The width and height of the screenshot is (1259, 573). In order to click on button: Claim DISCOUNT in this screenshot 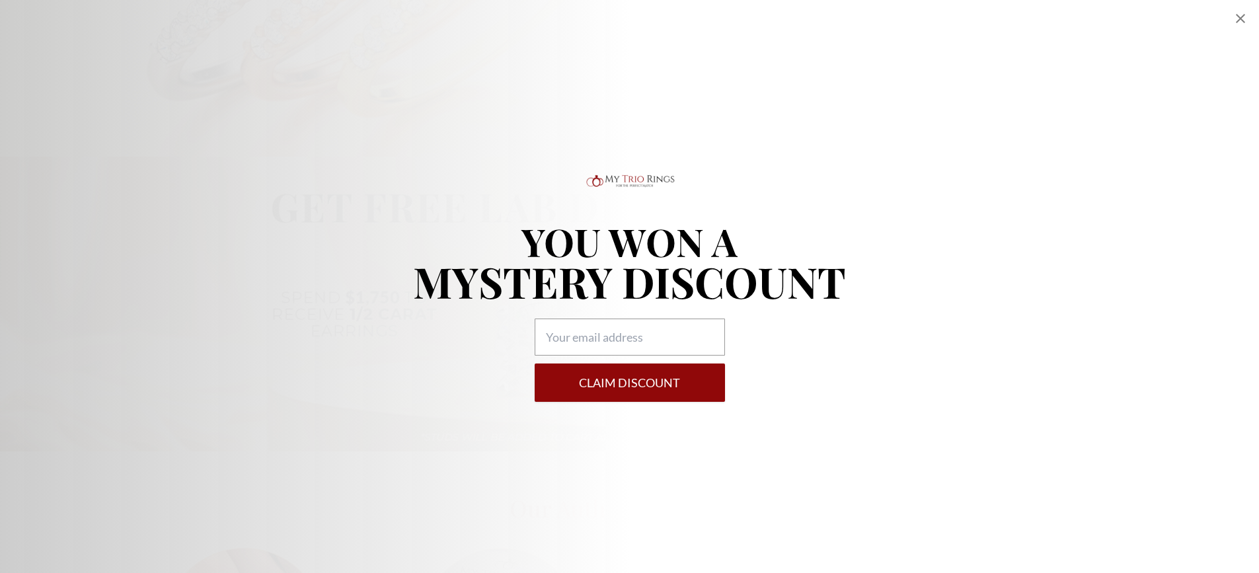, I will do `click(630, 383)`.